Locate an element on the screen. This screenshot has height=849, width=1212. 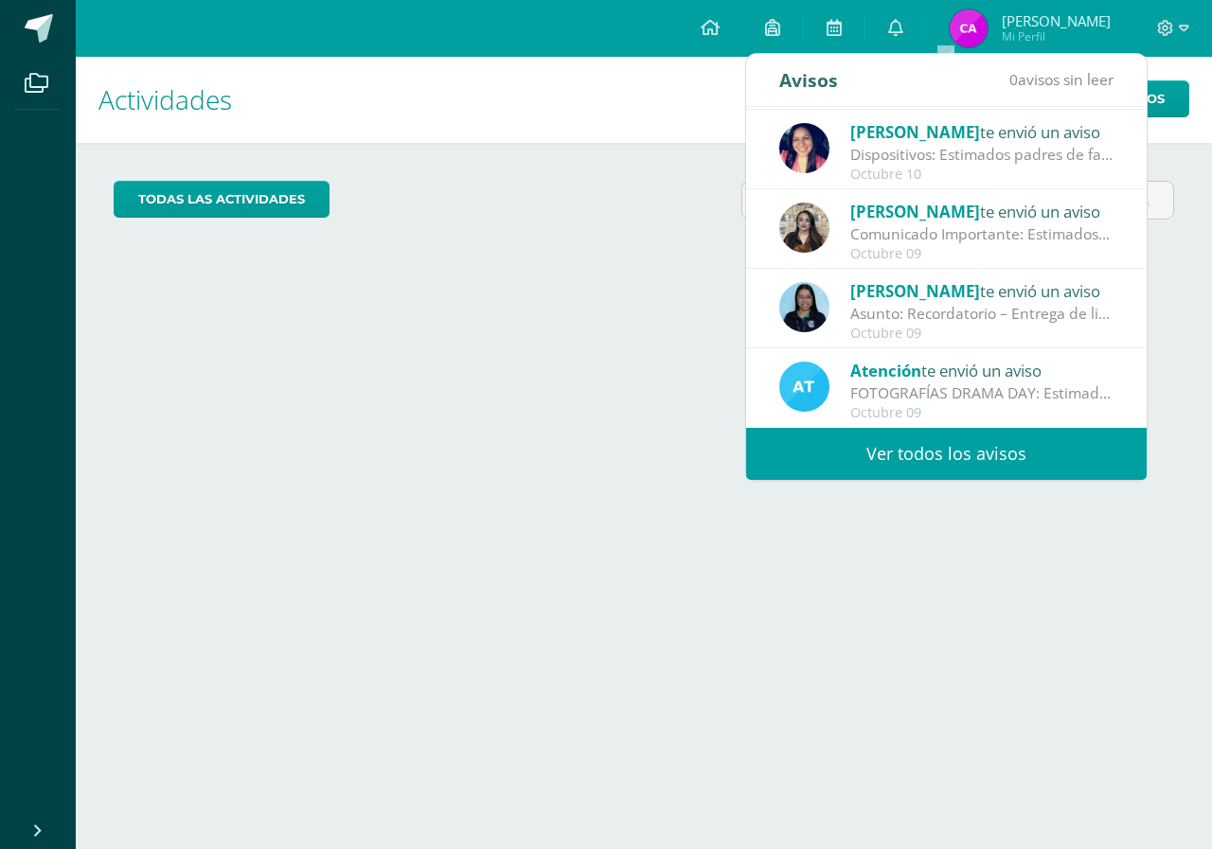
img: 1c2e75a0a924ffa84caa3ccf4b89f7cc.png is located at coordinates (804, 307).